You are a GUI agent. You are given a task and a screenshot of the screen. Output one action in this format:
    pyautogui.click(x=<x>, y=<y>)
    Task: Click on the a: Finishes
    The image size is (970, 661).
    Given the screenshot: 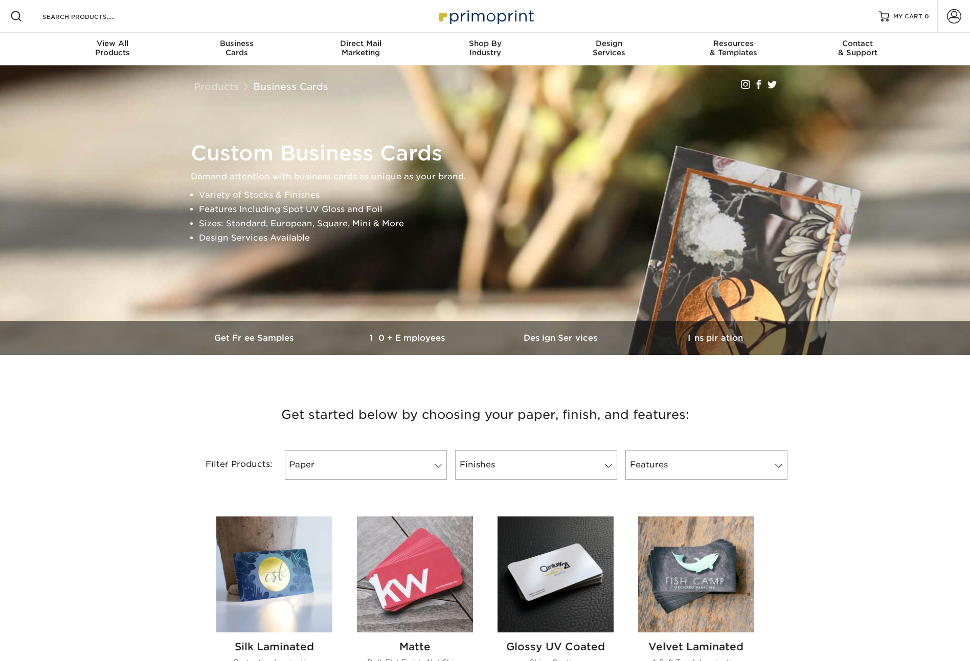 What is the action you would take?
    pyautogui.click(x=536, y=465)
    